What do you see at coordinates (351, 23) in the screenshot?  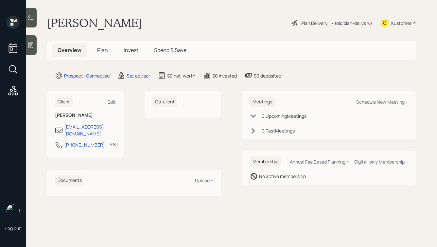 I see `div: • (old plan-delivery)` at bounding box center [351, 23].